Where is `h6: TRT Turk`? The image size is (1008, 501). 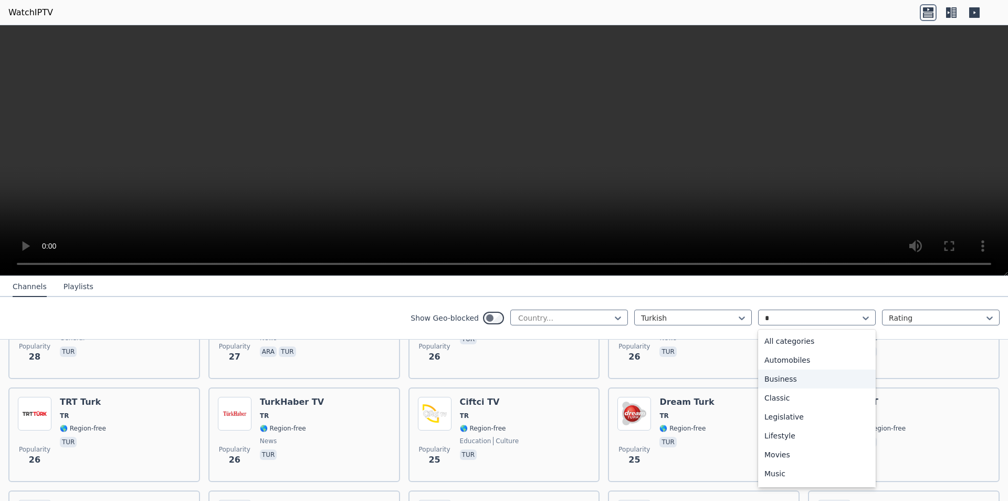 h6: TRT Turk is located at coordinates (83, 402).